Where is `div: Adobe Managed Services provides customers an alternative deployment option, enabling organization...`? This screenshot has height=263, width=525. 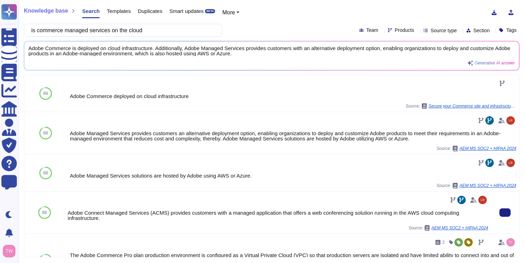
div: Adobe Managed Services provides customers an alternative deployment option, enabling organization... is located at coordinates (293, 136).